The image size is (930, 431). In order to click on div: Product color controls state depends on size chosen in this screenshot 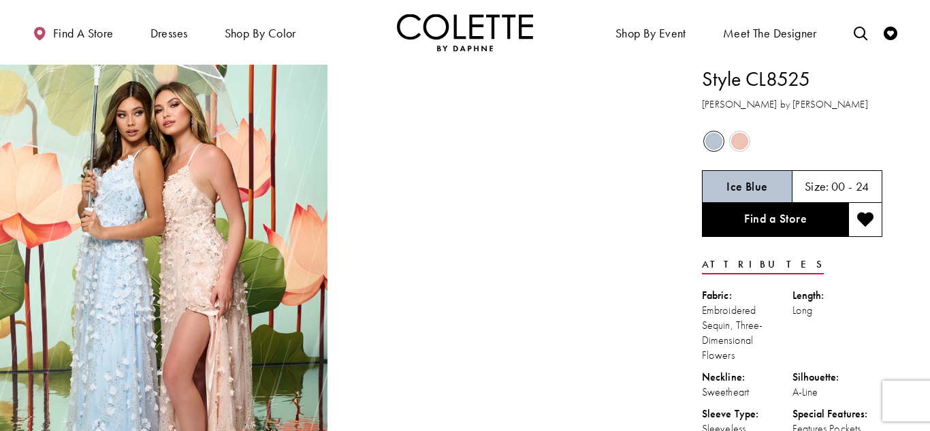, I will do `click(792, 142)`.